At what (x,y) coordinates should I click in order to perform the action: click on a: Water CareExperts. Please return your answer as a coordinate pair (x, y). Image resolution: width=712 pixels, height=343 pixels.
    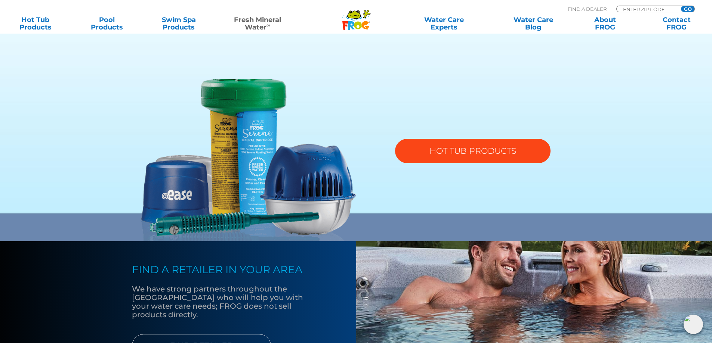
    Looking at the image, I should click on (444, 24).